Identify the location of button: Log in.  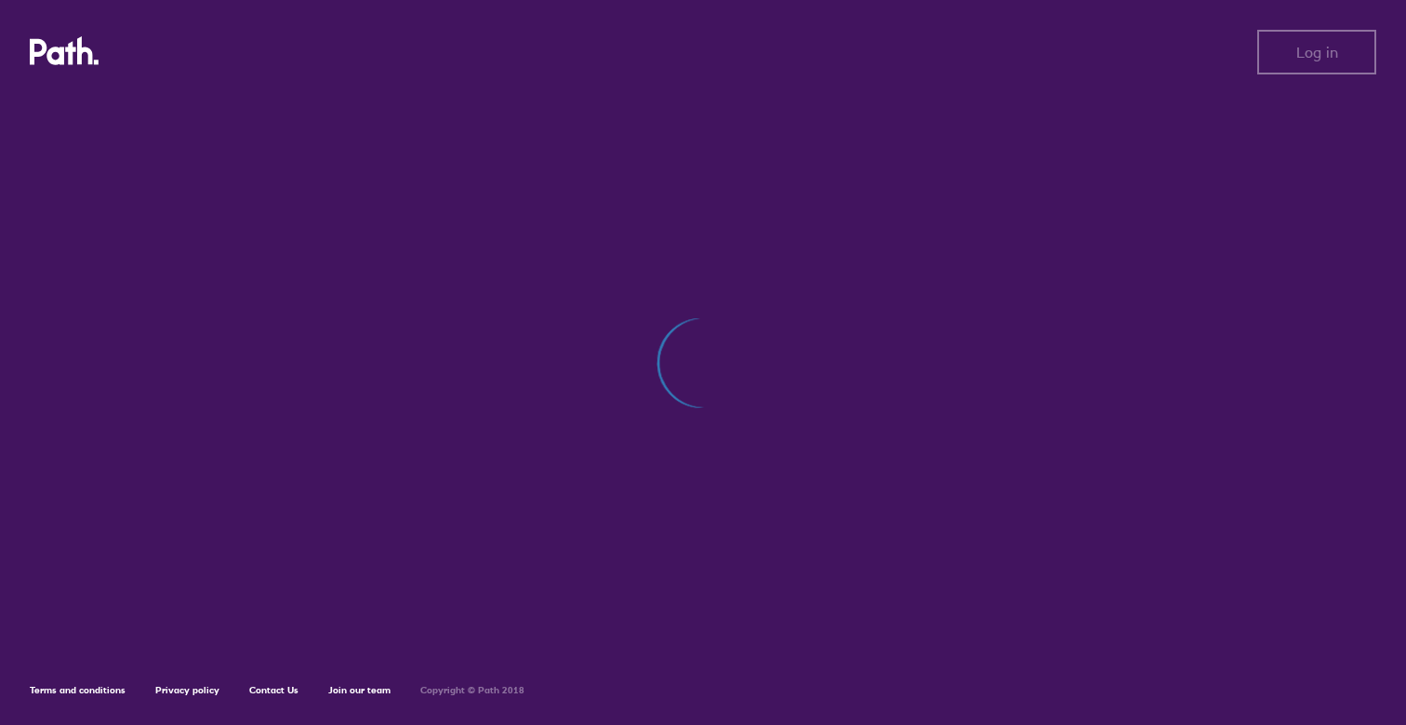
(1317, 52).